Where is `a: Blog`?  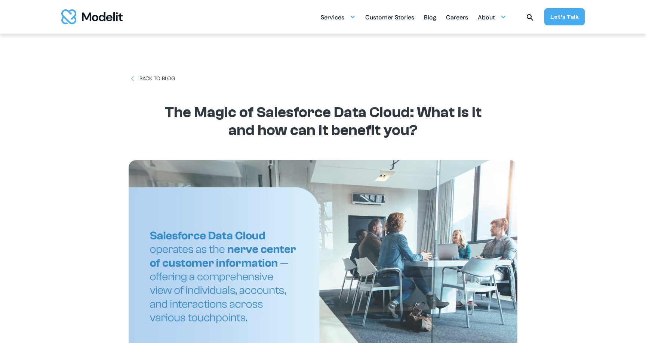 a: Blog is located at coordinates (430, 17).